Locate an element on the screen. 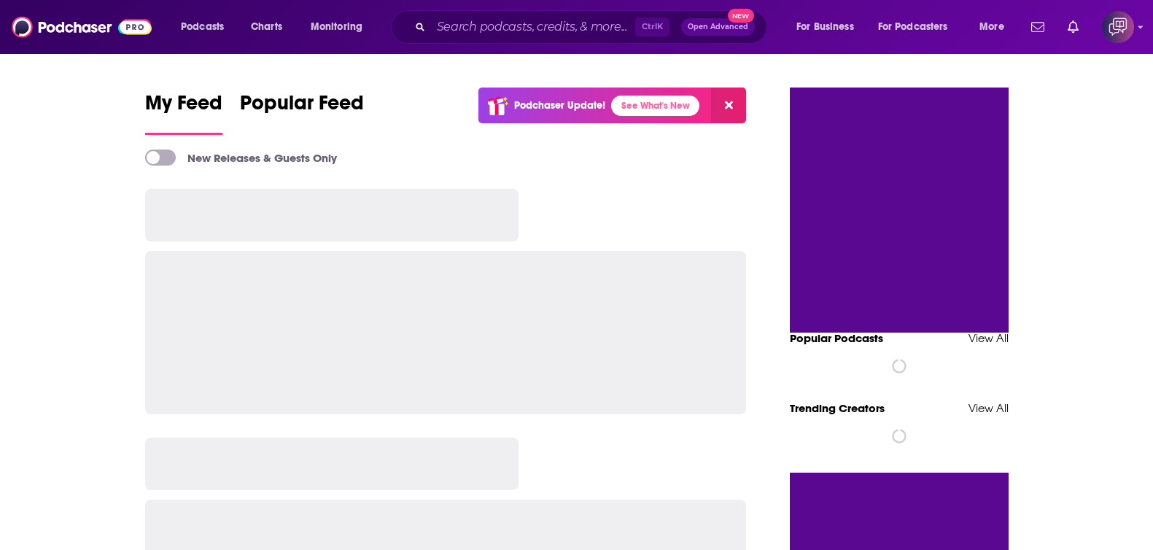  span: Monitoring is located at coordinates (336, 27).